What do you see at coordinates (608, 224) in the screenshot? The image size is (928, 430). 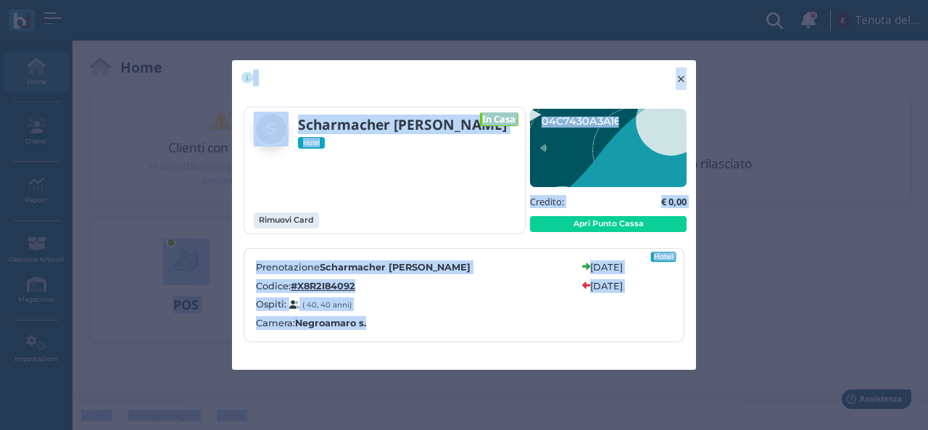 I see `button: Apri Punto Cassa` at bounding box center [608, 224].